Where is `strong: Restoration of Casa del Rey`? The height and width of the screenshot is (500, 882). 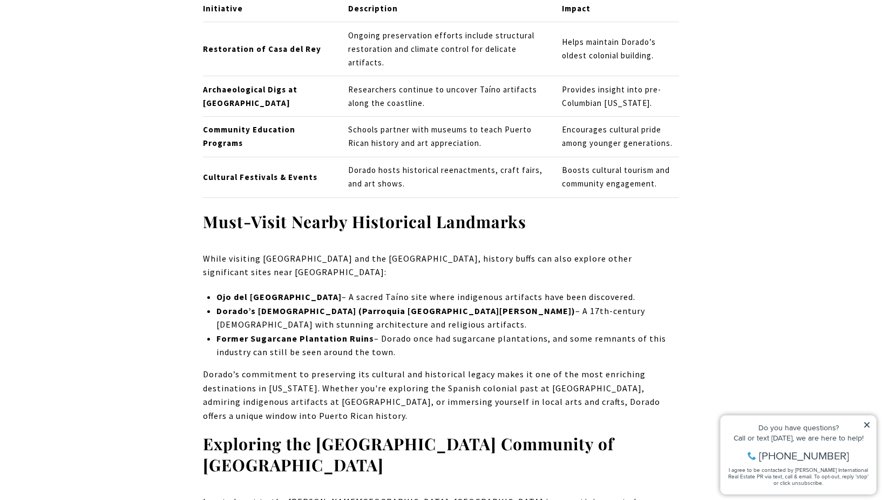 strong: Restoration of Casa del Rey is located at coordinates (262, 49).